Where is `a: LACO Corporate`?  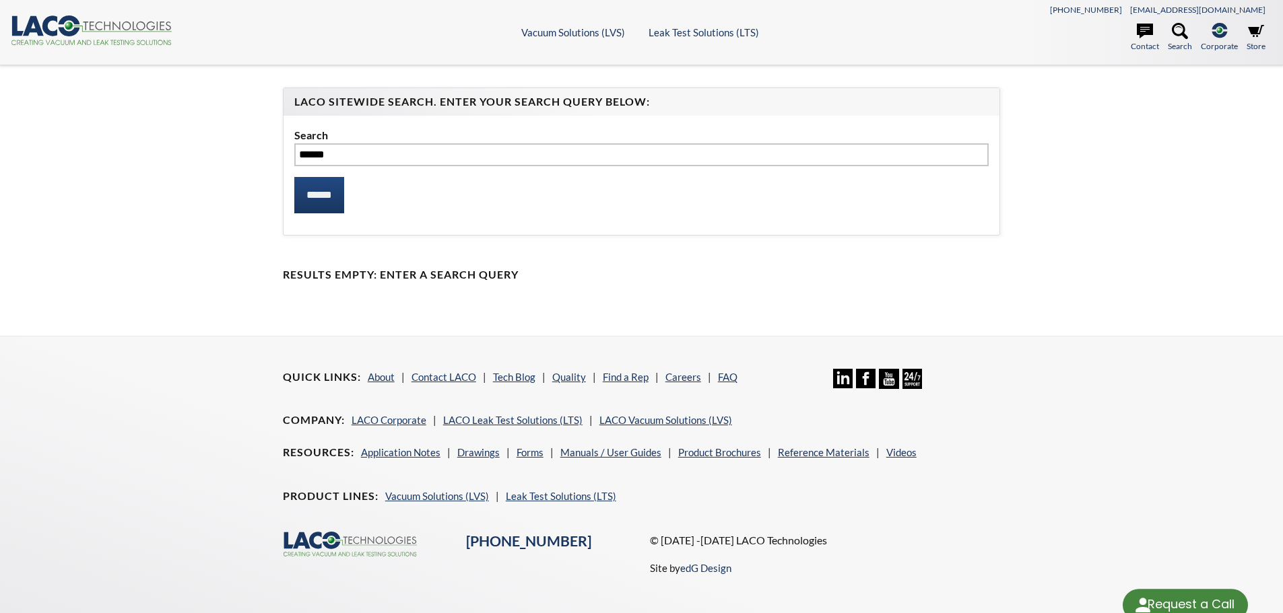 a: LACO Corporate is located at coordinates (389, 420).